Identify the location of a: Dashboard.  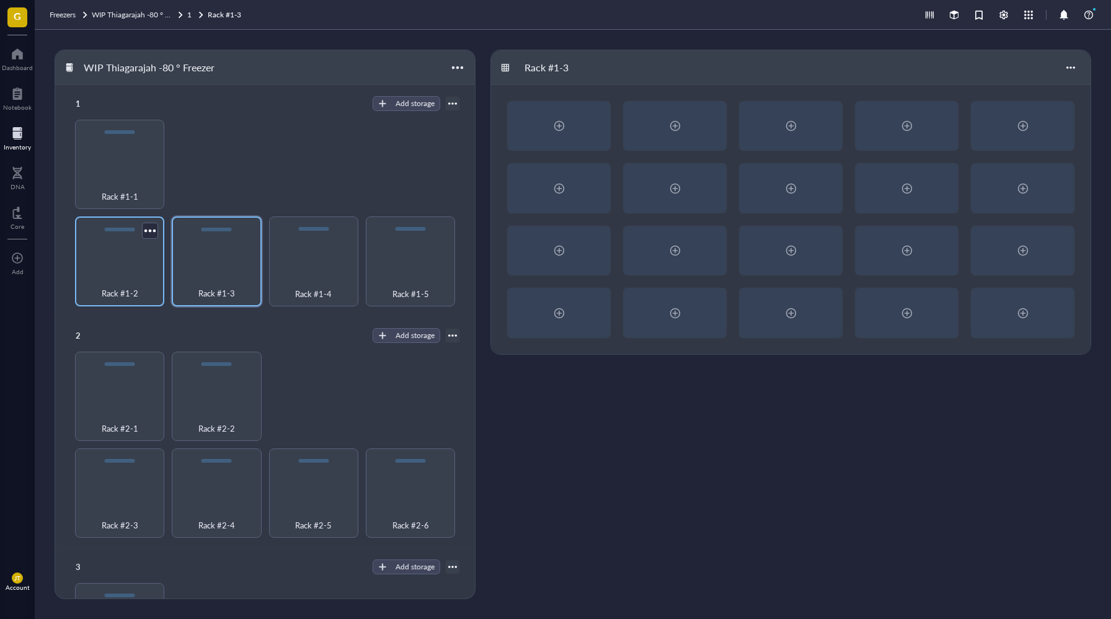
(17, 58).